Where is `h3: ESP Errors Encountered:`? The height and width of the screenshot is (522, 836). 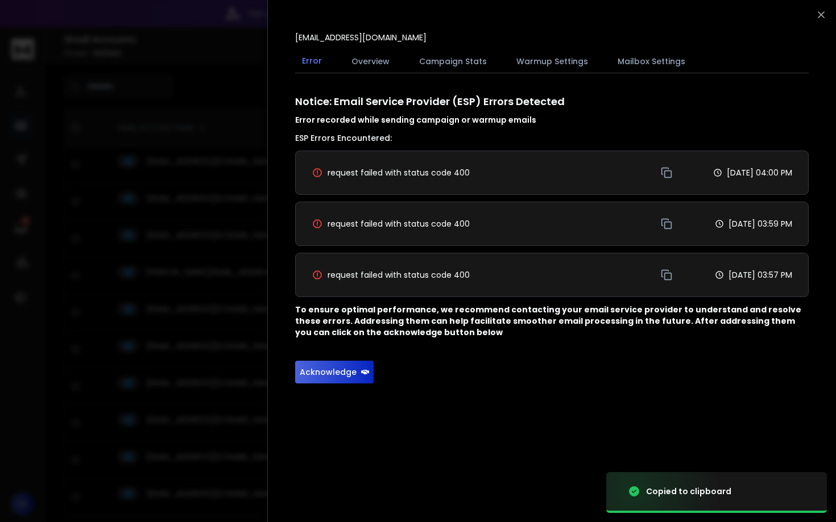 h3: ESP Errors Encountered: is located at coordinates (551, 138).